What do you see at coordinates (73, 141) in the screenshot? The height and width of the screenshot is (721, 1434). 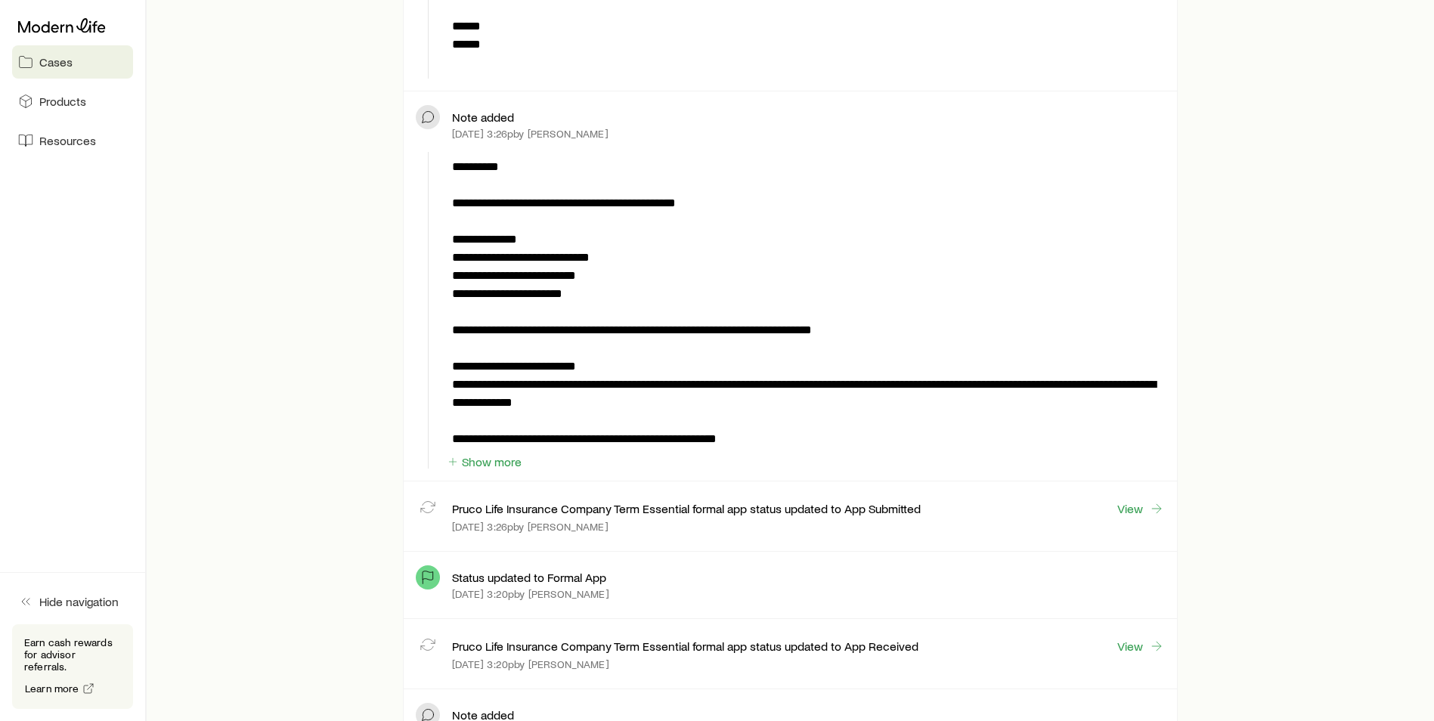 I see `a: Resources` at bounding box center [73, 141].